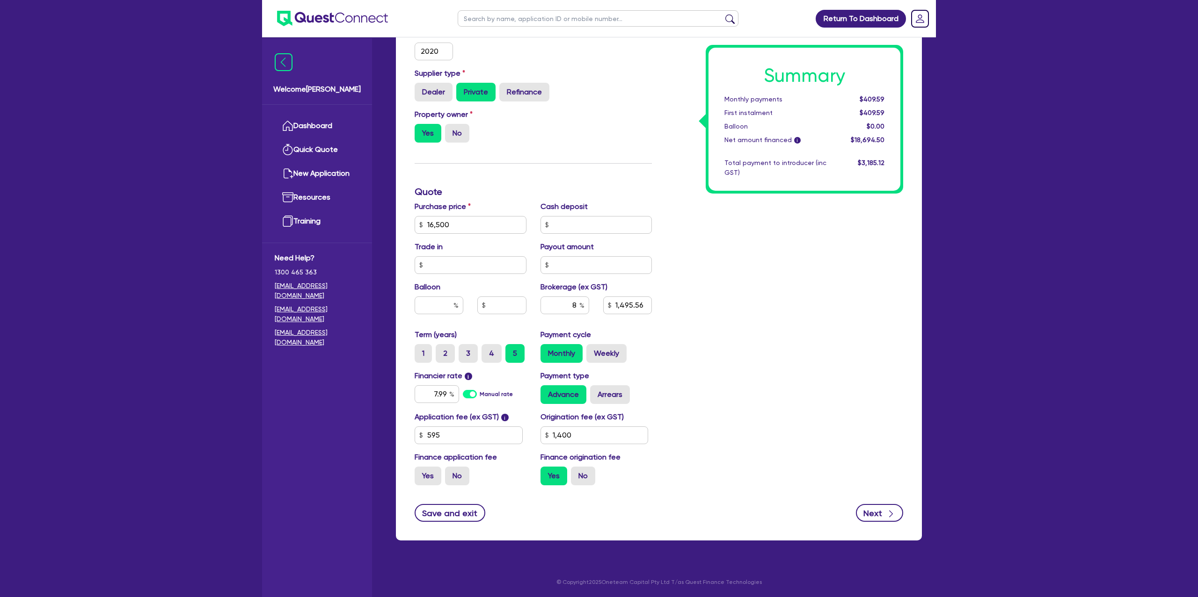  I want to click on label: Payment cycle, so click(566, 335).